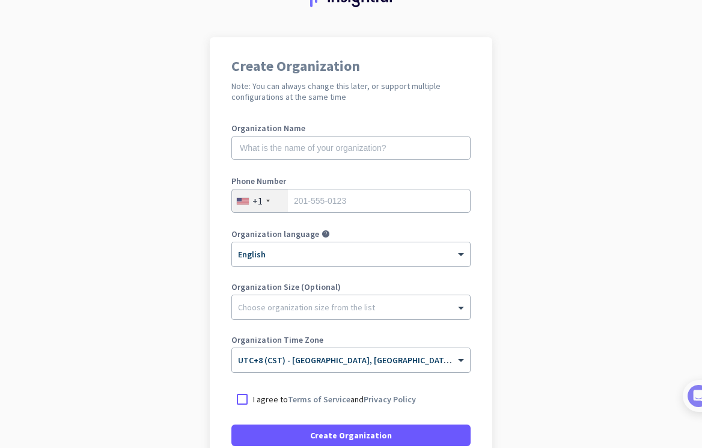 Image resolution: width=702 pixels, height=448 pixels. I want to click on label: Organization Name, so click(351, 128).